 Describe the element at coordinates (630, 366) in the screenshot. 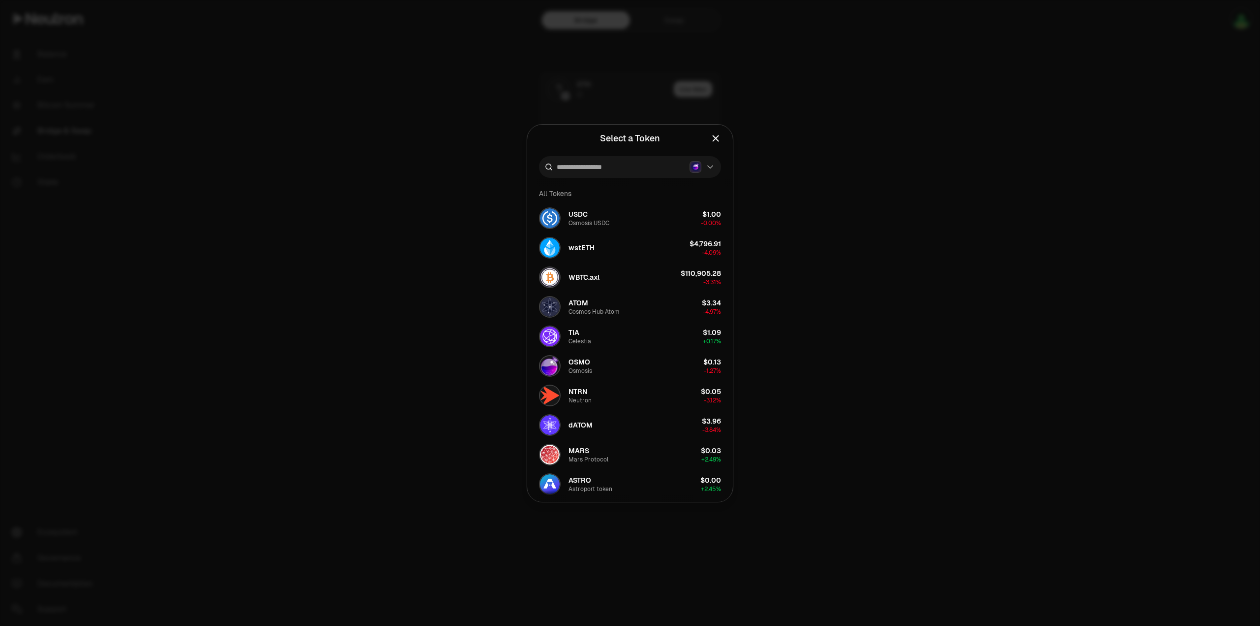

I see `button: OSMO LogoOSMOOsmosis$0.13-1.27%` at that location.